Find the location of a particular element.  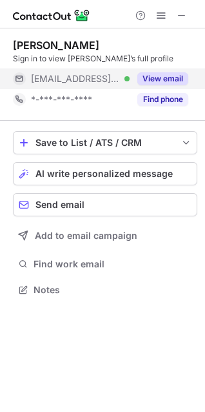

span: AI write personalized message is located at coordinates (104, 174).